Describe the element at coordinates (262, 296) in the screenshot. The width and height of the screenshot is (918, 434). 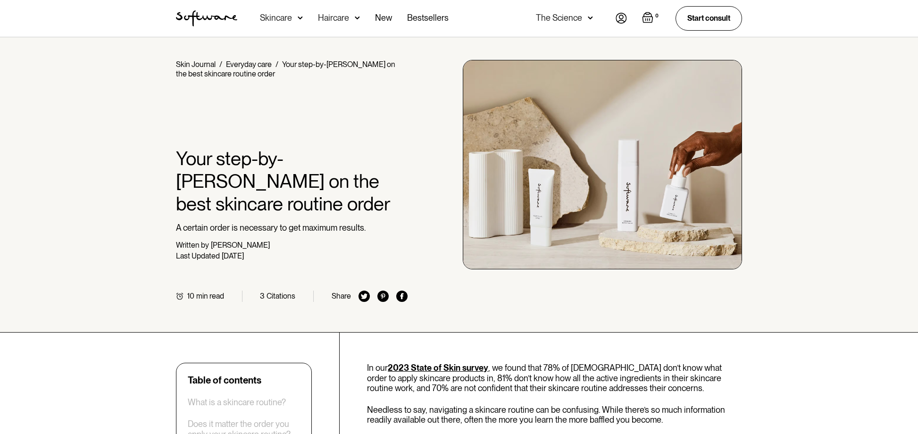
I see `div: 3` at that location.